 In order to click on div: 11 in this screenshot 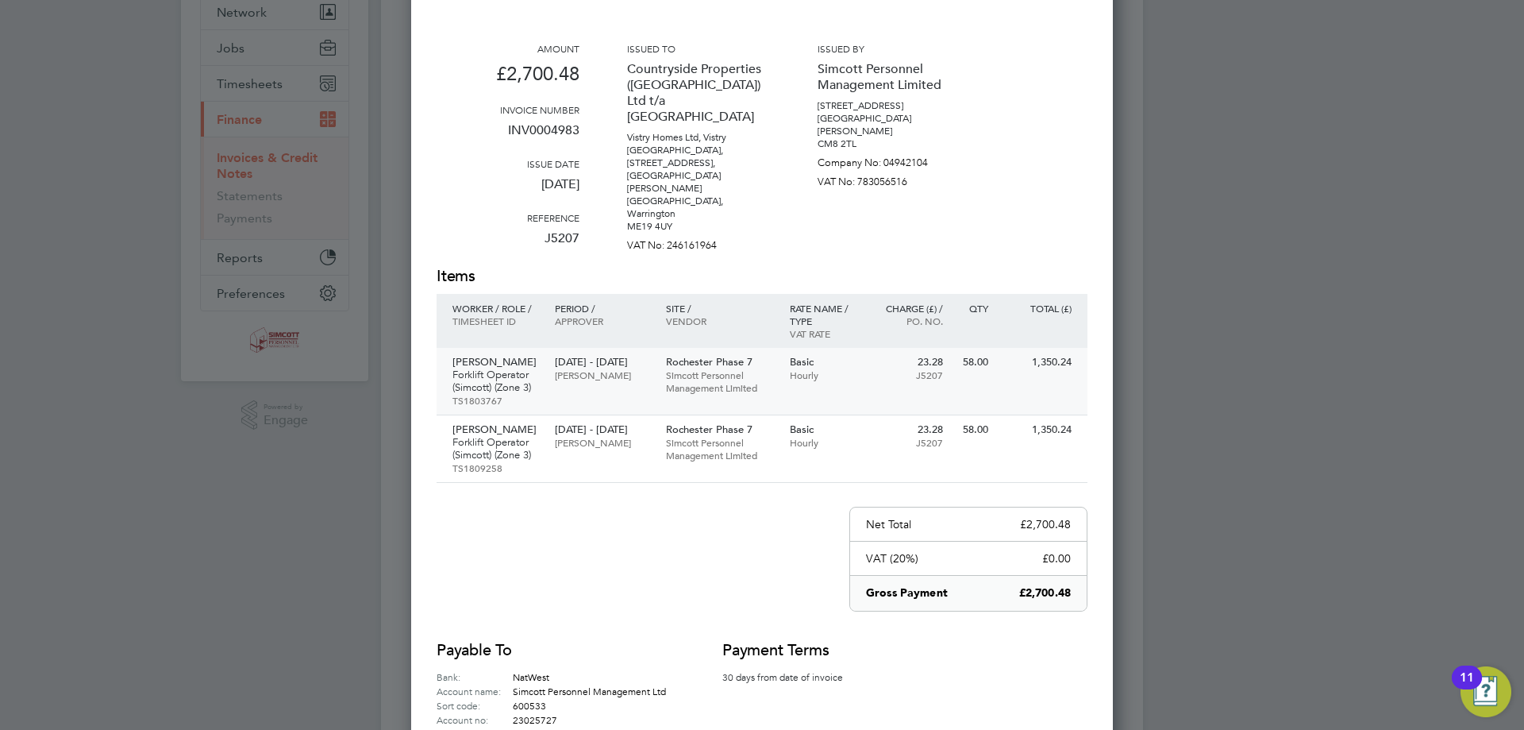, I will do `click(1467, 687)`.